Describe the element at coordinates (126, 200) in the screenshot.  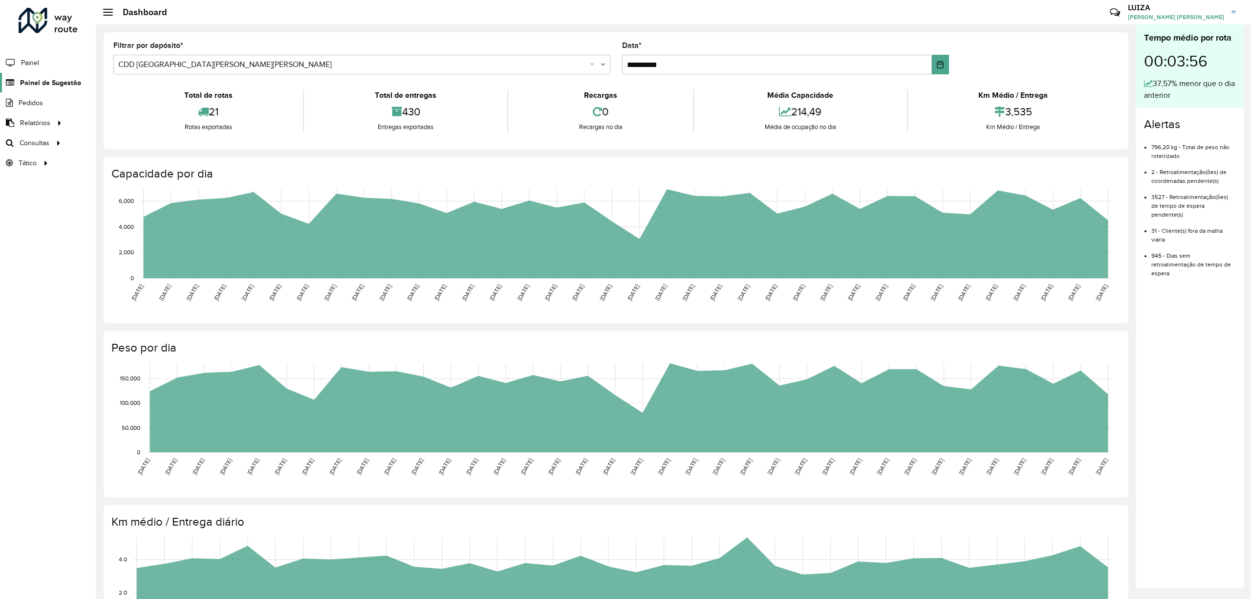
I see `text: 6,000` at that location.